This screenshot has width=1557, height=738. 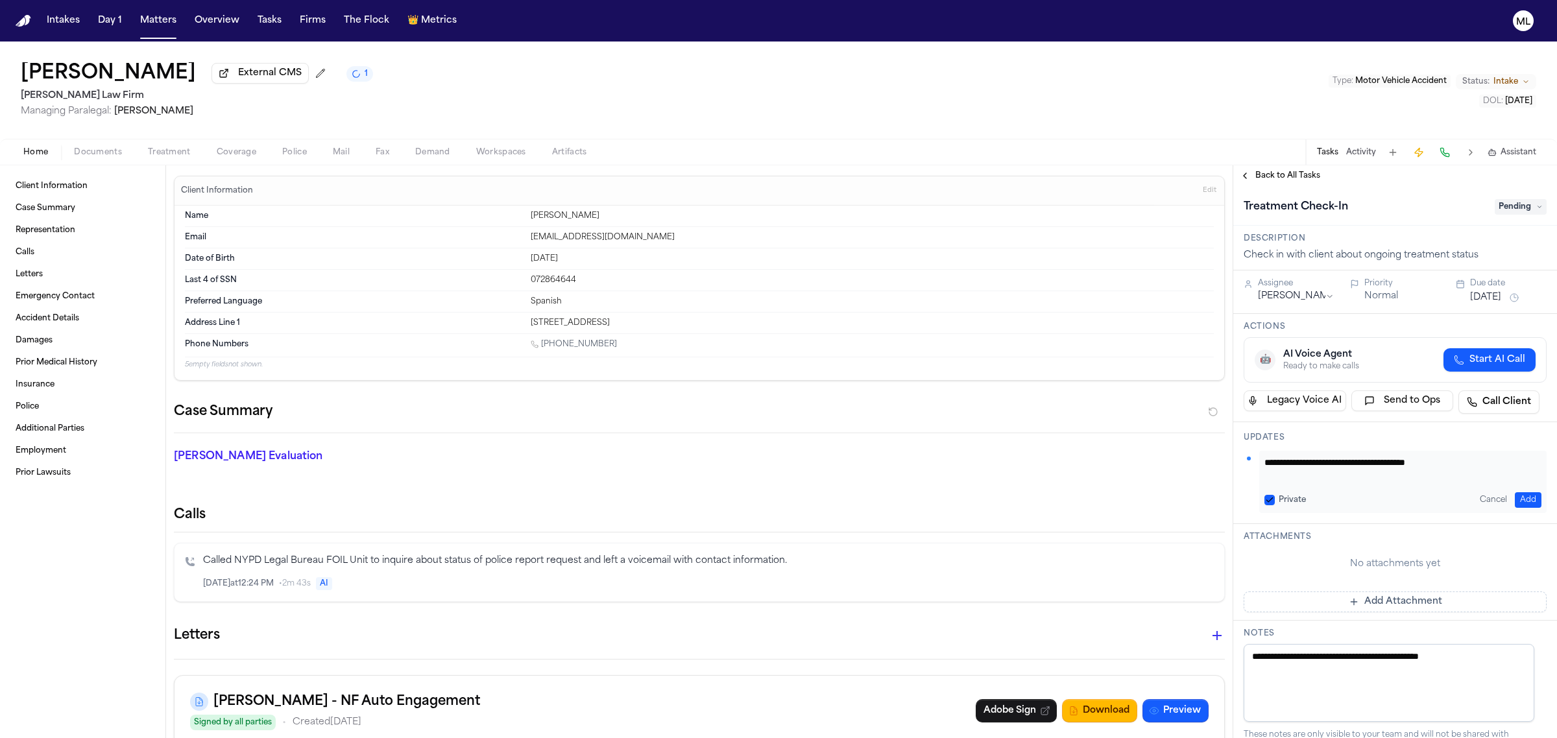 What do you see at coordinates (1395, 602) in the screenshot?
I see `button: Add Attachment` at bounding box center [1395, 602].